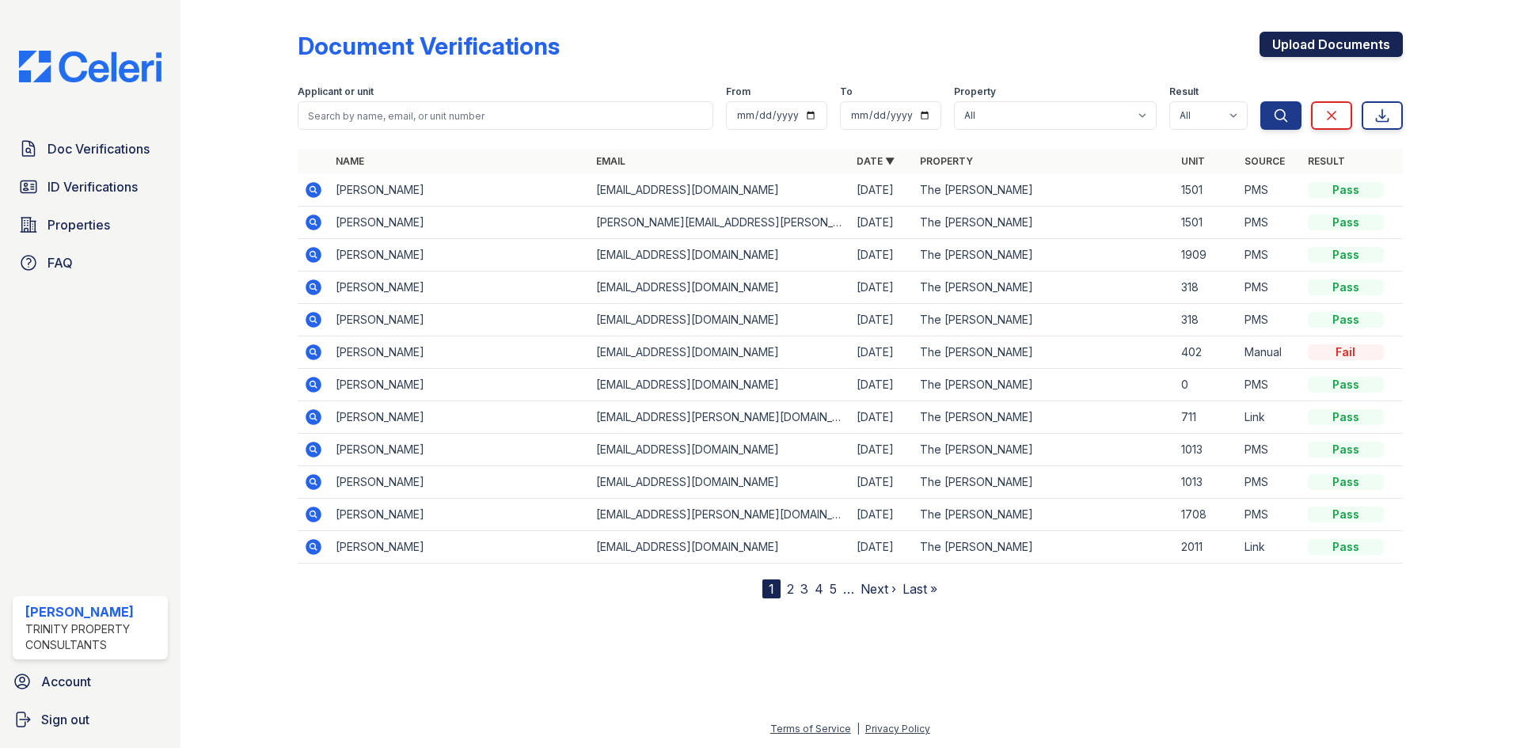  I want to click on a: Result, so click(1326, 161).